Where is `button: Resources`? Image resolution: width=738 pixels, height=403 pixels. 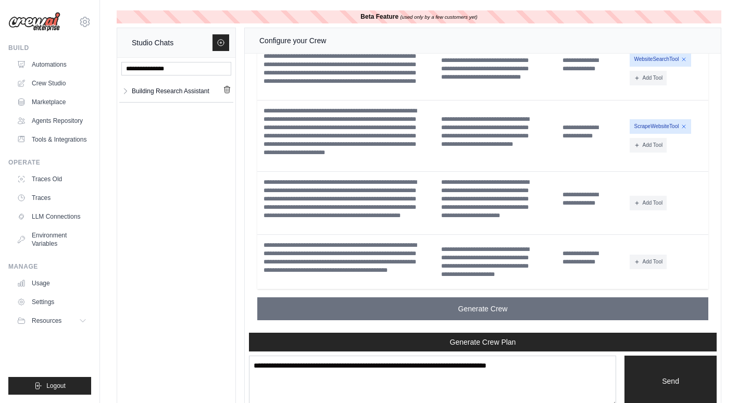
button: Resources is located at coordinates (52, 321).